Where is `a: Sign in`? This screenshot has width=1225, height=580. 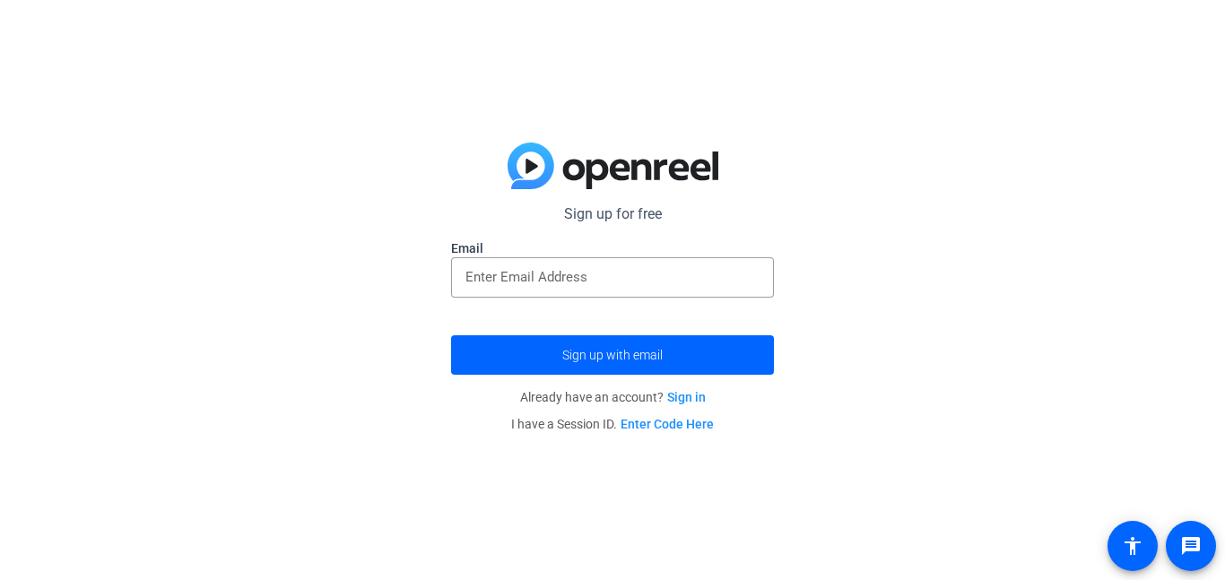 a: Sign in is located at coordinates (686, 397).